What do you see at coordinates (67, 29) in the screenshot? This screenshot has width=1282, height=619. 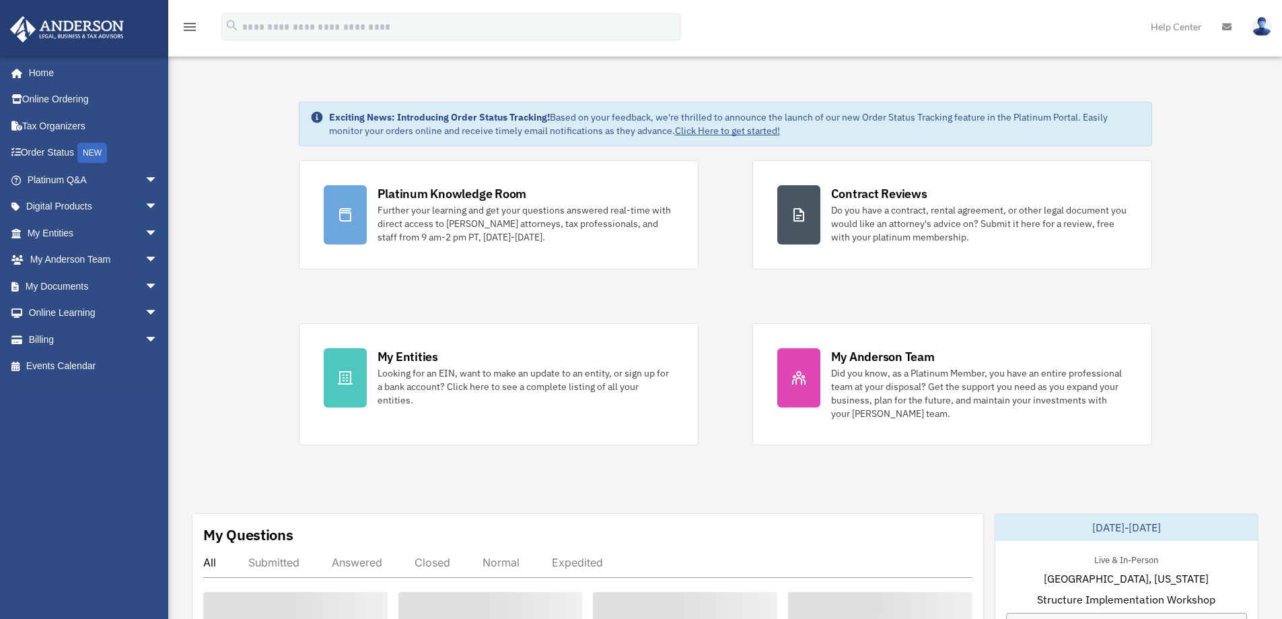 I see `img: Anderson Advisors Platinum Portal` at bounding box center [67, 29].